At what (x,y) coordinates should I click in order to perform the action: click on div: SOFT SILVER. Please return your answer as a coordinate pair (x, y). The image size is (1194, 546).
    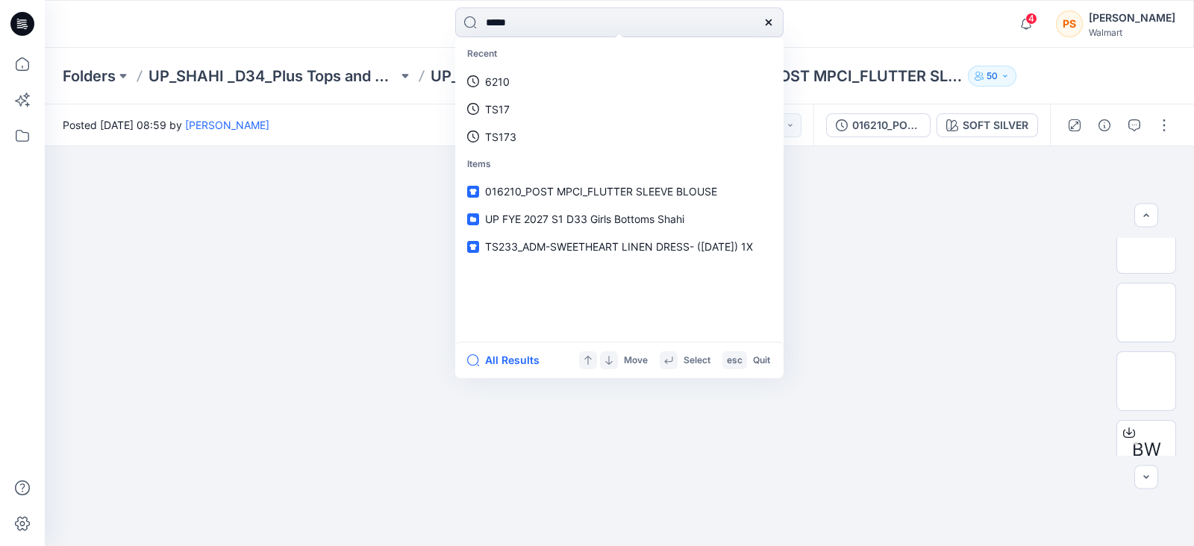
    Looking at the image, I should click on (995, 125).